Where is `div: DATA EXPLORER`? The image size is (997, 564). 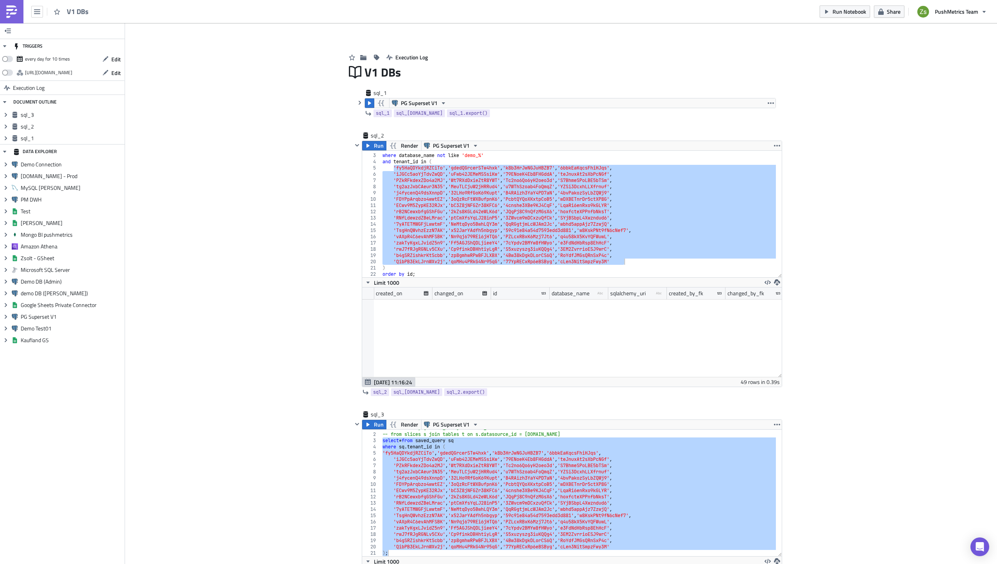 div: DATA EXPLORER is located at coordinates (35, 152).